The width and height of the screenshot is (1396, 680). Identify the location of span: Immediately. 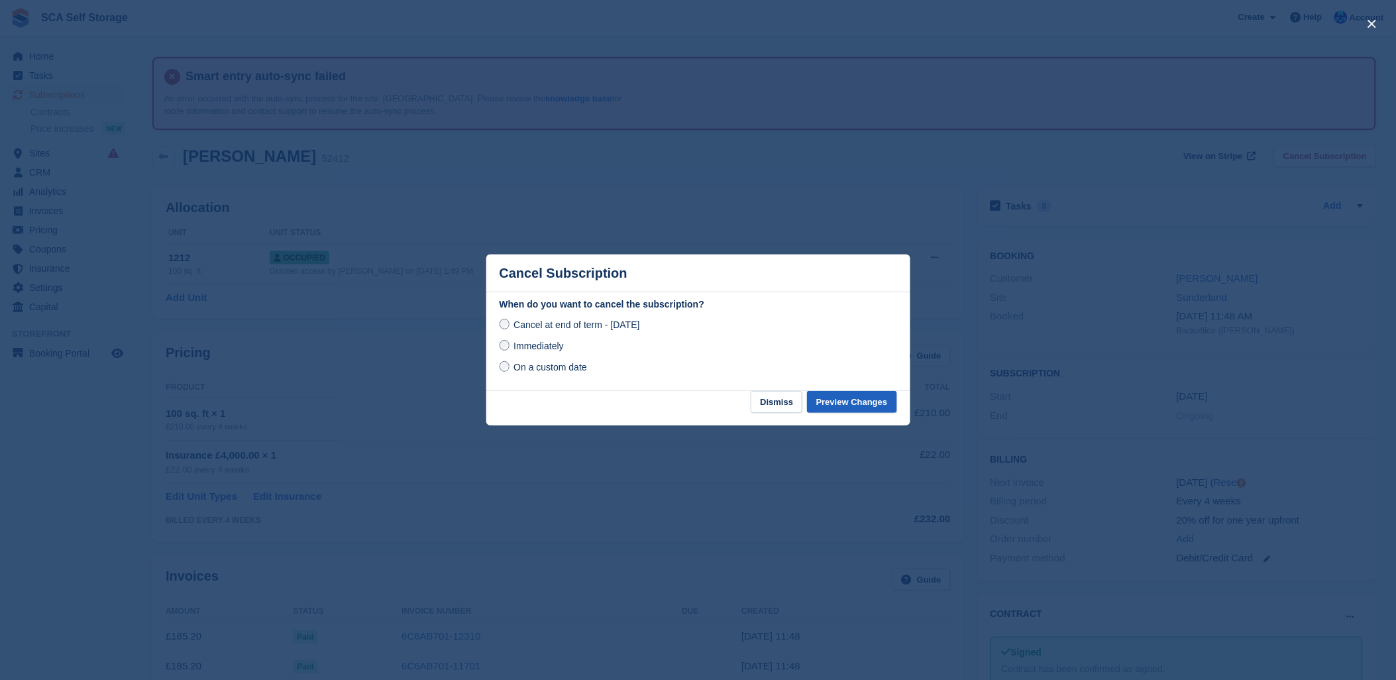
(538, 346).